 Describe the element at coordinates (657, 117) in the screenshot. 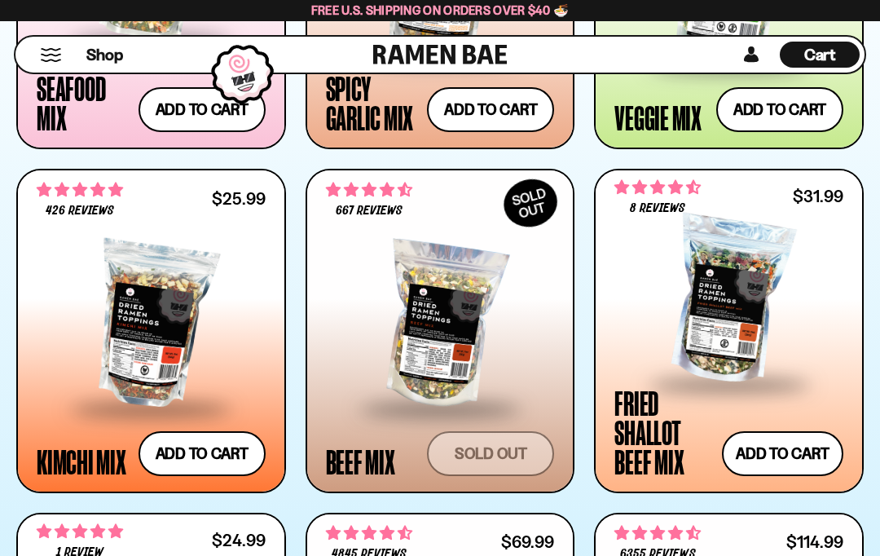

I see `div: Veggie Mix` at that location.